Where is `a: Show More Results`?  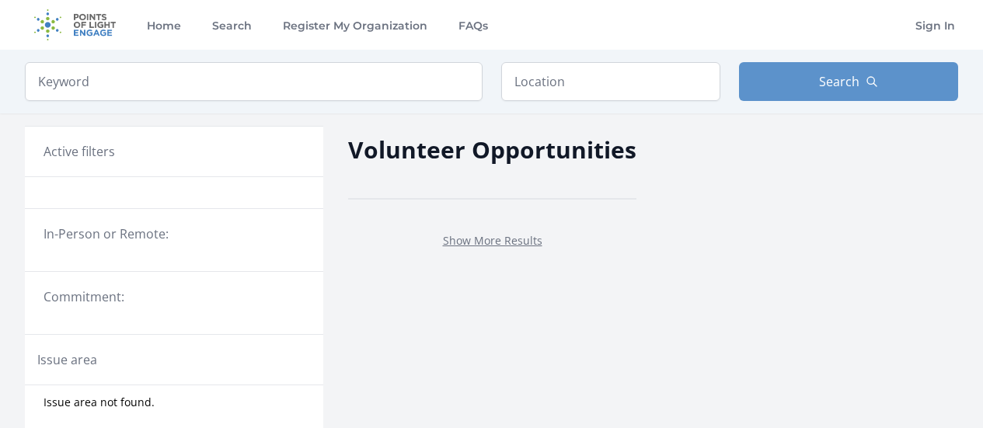 a: Show More Results is located at coordinates (492, 240).